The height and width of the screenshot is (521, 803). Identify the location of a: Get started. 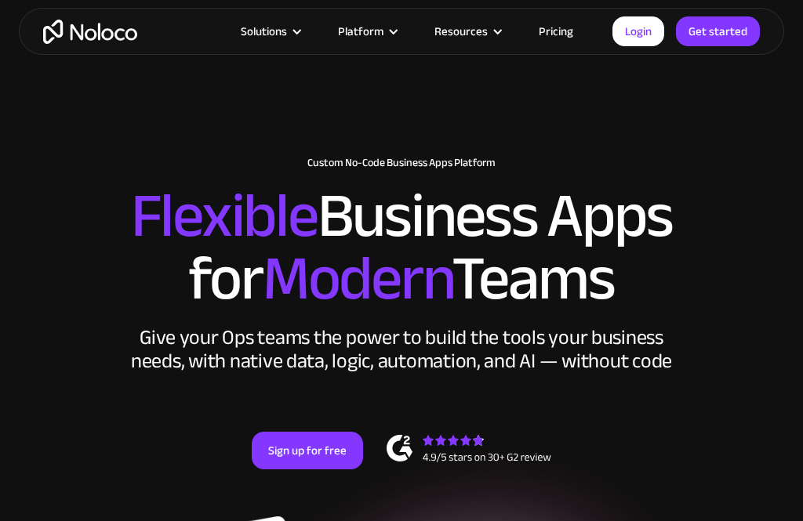
(717, 31).